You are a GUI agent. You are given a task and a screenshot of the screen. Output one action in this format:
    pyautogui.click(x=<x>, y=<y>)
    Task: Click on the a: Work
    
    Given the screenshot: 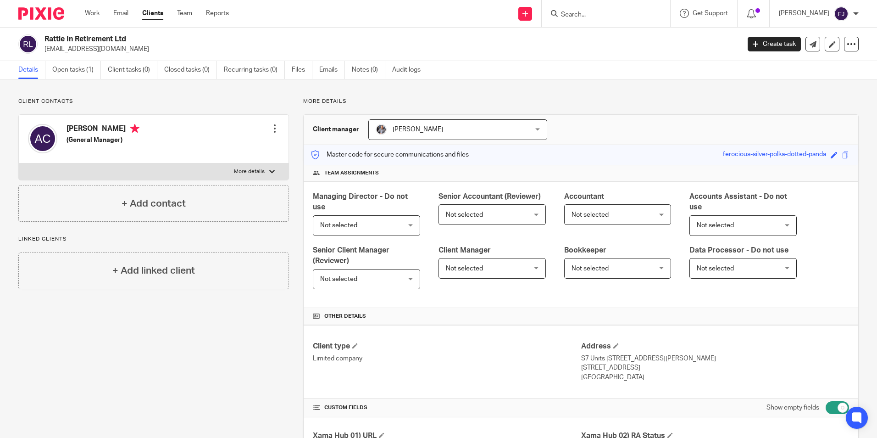 What is the action you would take?
    pyautogui.click(x=92, y=13)
    